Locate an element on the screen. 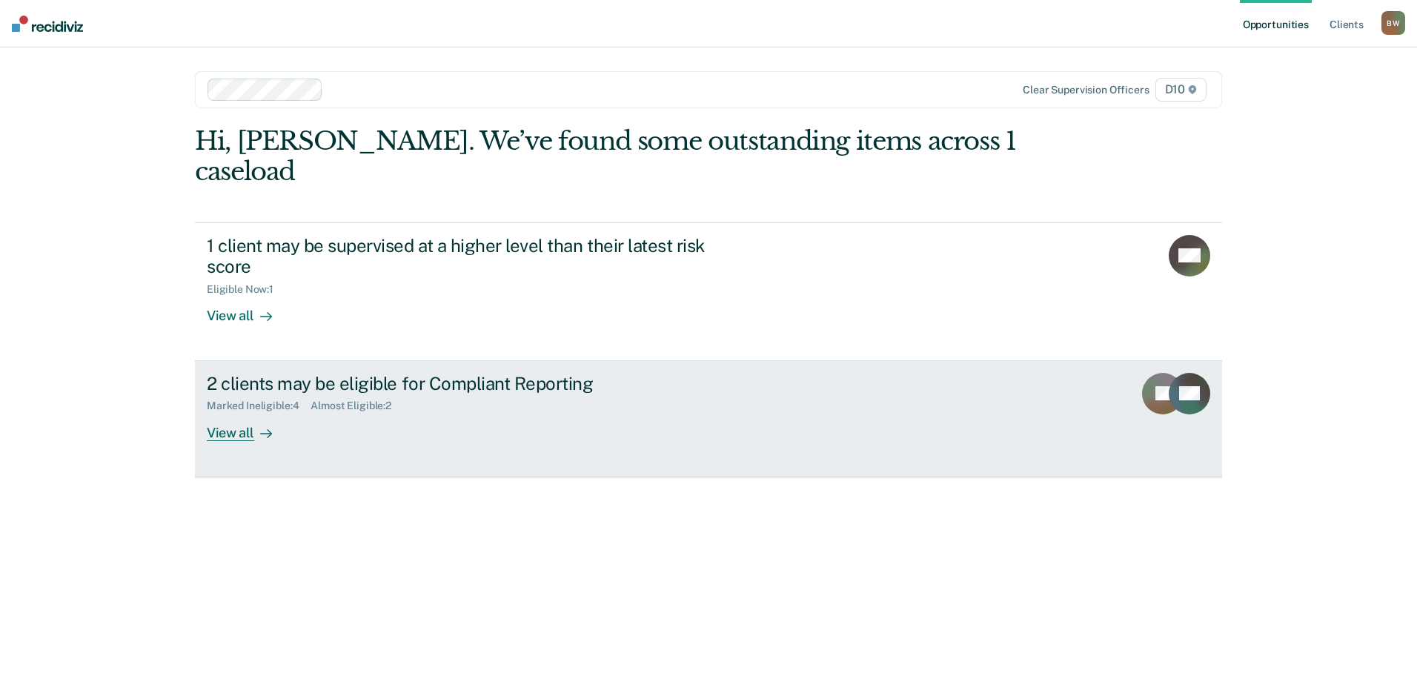 The height and width of the screenshot is (685, 1417). span: D10 is located at coordinates (1181, 90).